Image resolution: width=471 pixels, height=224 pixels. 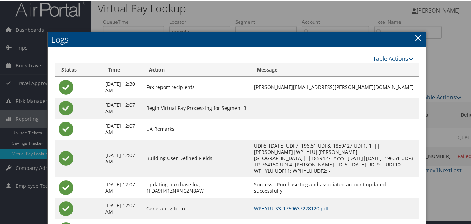 What do you see at coordinates (291, 208) in the screenshot?
I see `a: WPHYLU-S3_1759637228120.pdf` at bounding box center [291, 208].